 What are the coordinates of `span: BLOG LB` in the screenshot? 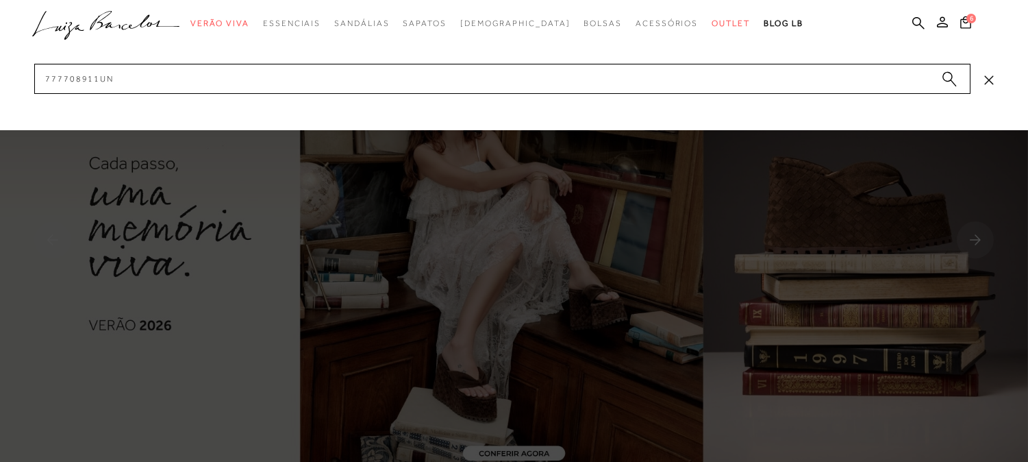 It's located at (784, 23).